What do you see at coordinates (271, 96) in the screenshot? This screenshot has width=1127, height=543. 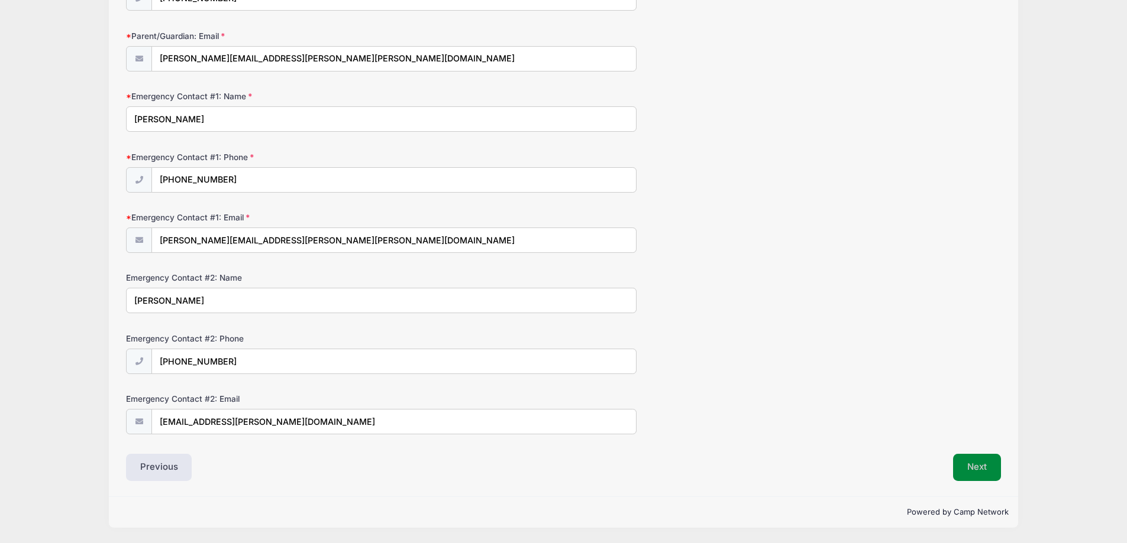 I see `label: Emergency Contact #1: Name` at bounding box center [271, 96].